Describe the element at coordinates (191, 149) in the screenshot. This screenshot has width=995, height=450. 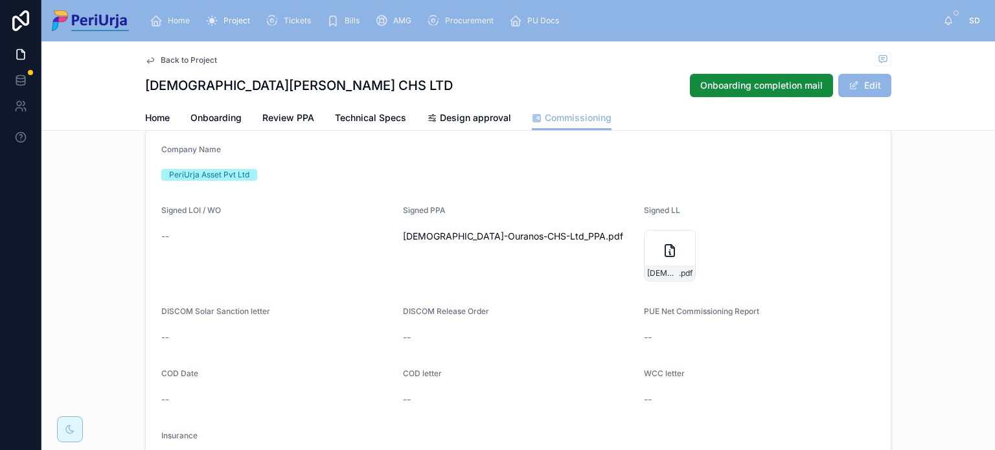
I see `span: Company Name` at that location.